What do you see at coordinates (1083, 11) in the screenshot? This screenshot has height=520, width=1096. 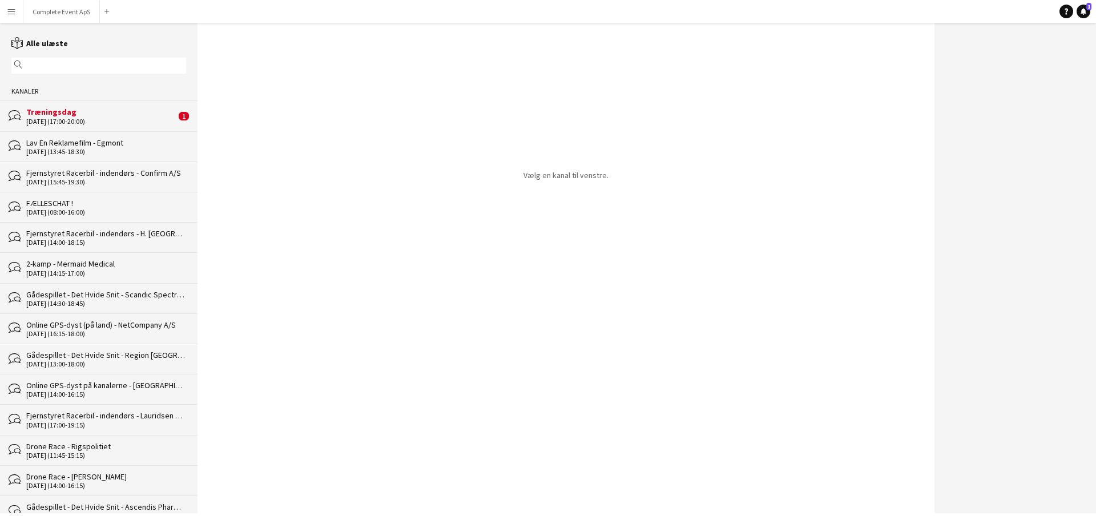 I see `a: 1` at bounding box center [1083, 11].